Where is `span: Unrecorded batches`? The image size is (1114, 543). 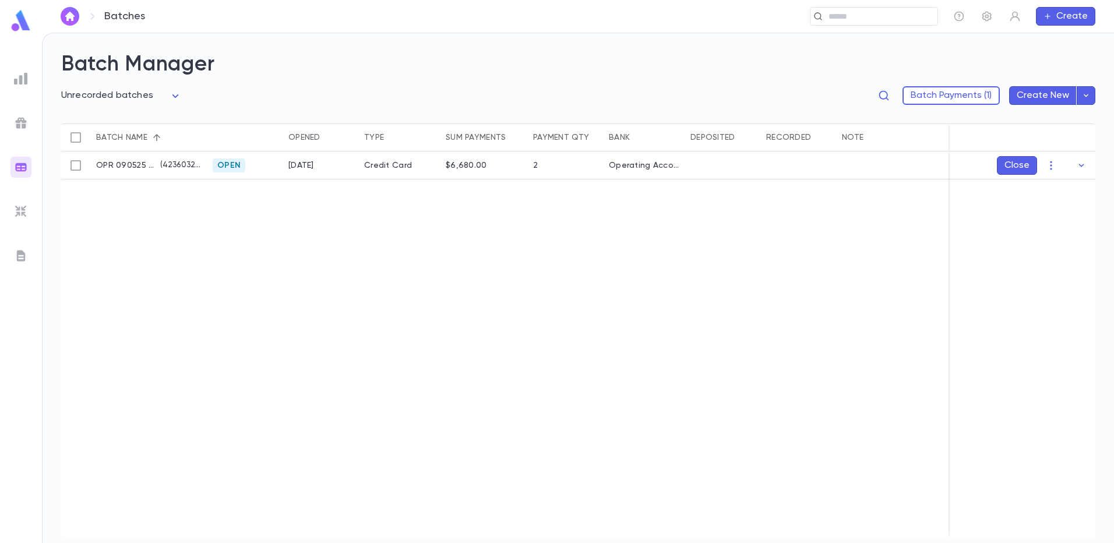 span: Unrecorded batches is located at coordinates (107, 96).